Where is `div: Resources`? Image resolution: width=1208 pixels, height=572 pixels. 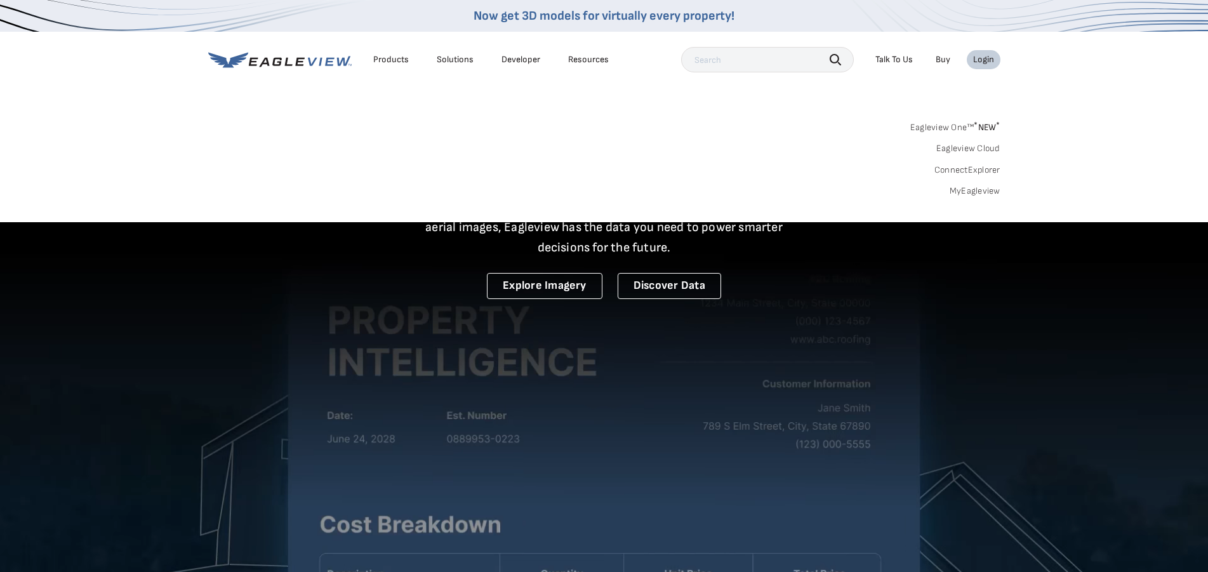 div: Resources is located at coordinates (588, 60).